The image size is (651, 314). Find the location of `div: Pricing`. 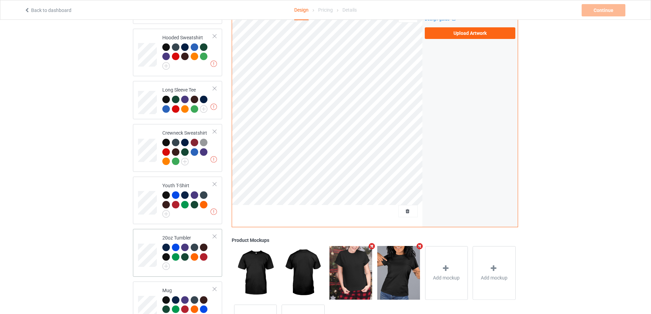

div: Pricing is located at coordinates (325, 10).